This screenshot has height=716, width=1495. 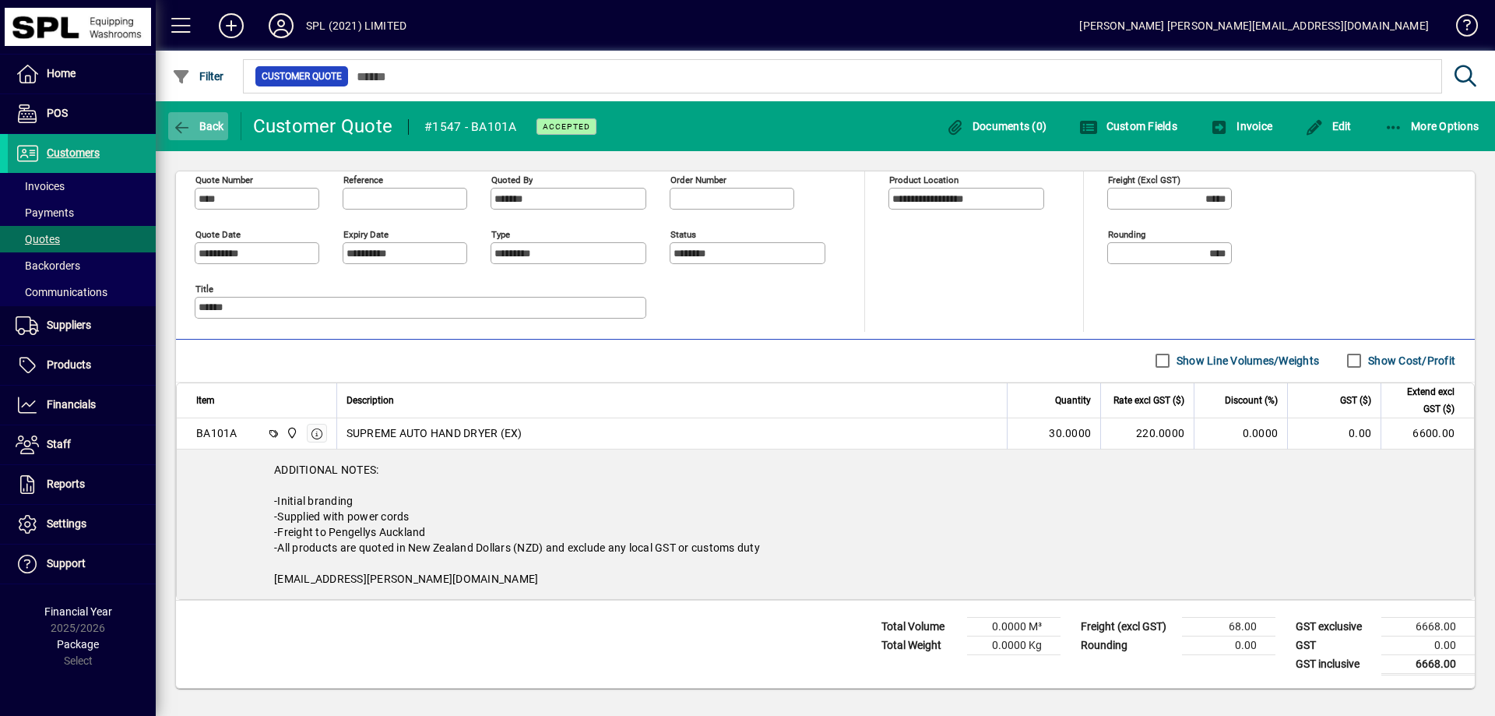 What do you see at coordinates (356, 26) in the screenshot?
I see `div: SPL (2021) LIMITED` at bounding box center [356, 26].